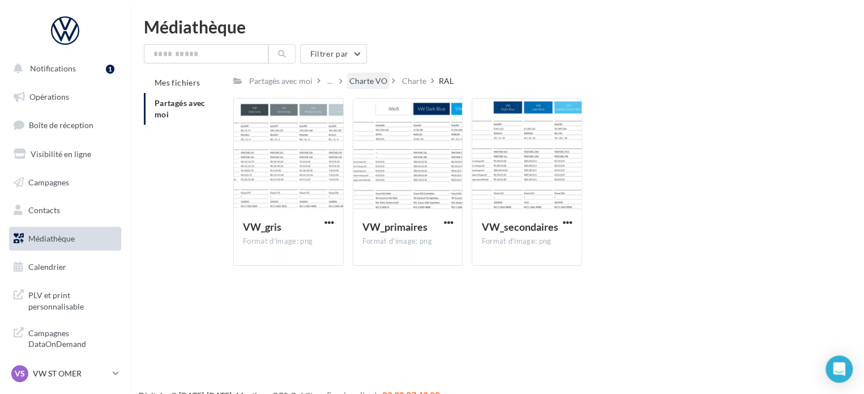  I want to click on a: Calendrier, so click(65, 267).